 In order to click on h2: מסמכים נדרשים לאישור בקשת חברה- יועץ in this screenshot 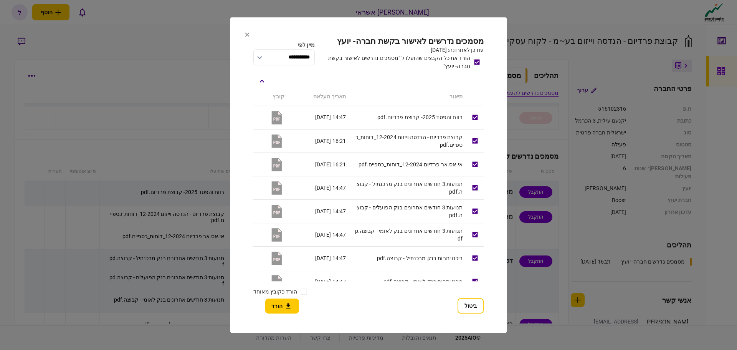, I will do `click(401, 41)`.